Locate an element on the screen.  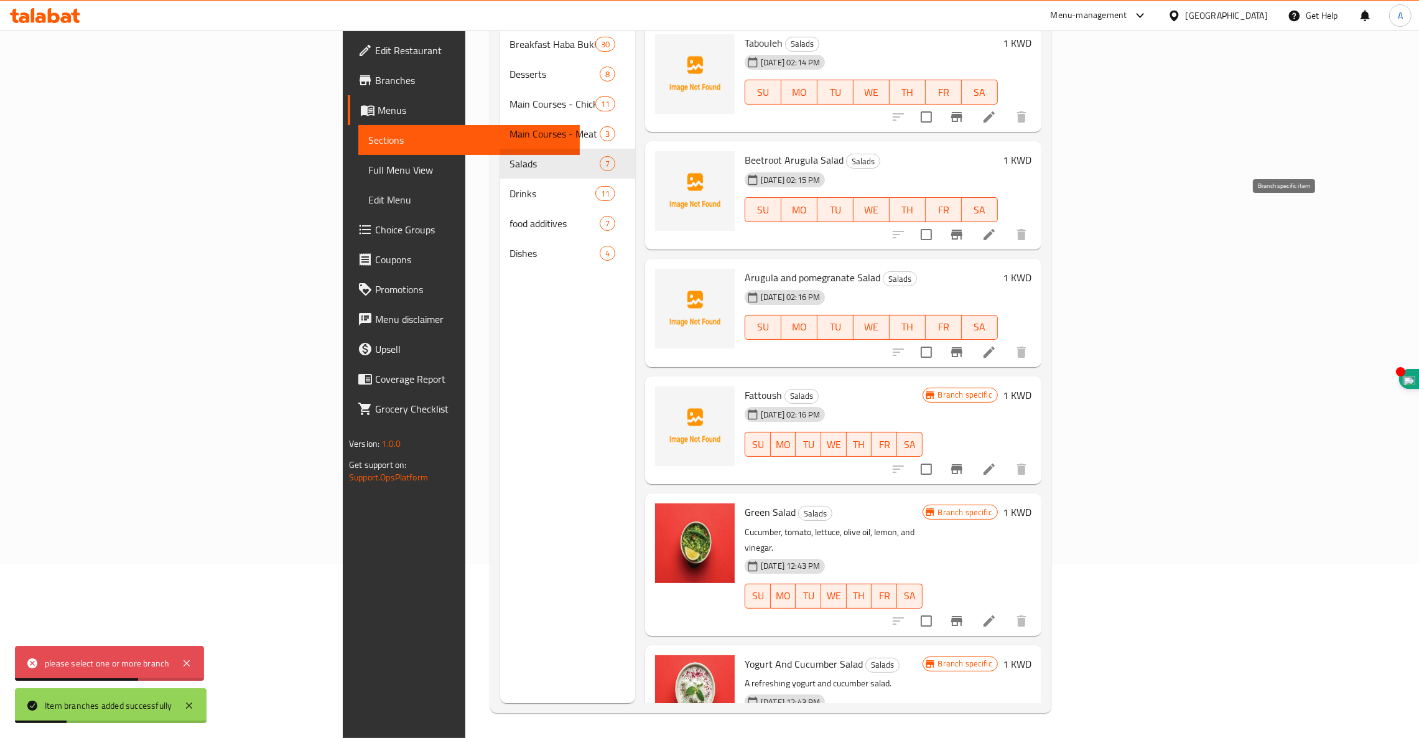
span: Breakfast Haba Bukhari is located at coordinates (552, 44).